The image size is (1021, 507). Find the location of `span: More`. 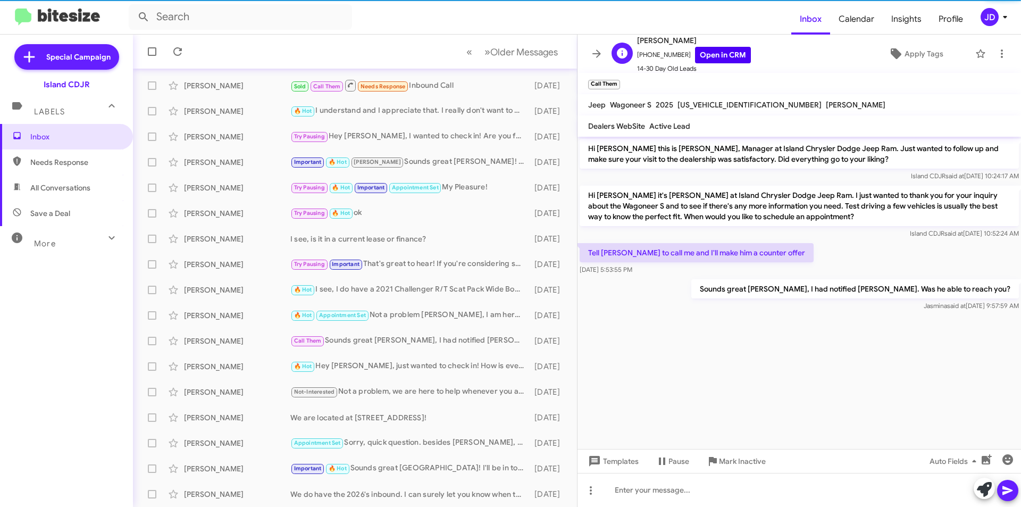

span: More is located at coordinates (45, 244).